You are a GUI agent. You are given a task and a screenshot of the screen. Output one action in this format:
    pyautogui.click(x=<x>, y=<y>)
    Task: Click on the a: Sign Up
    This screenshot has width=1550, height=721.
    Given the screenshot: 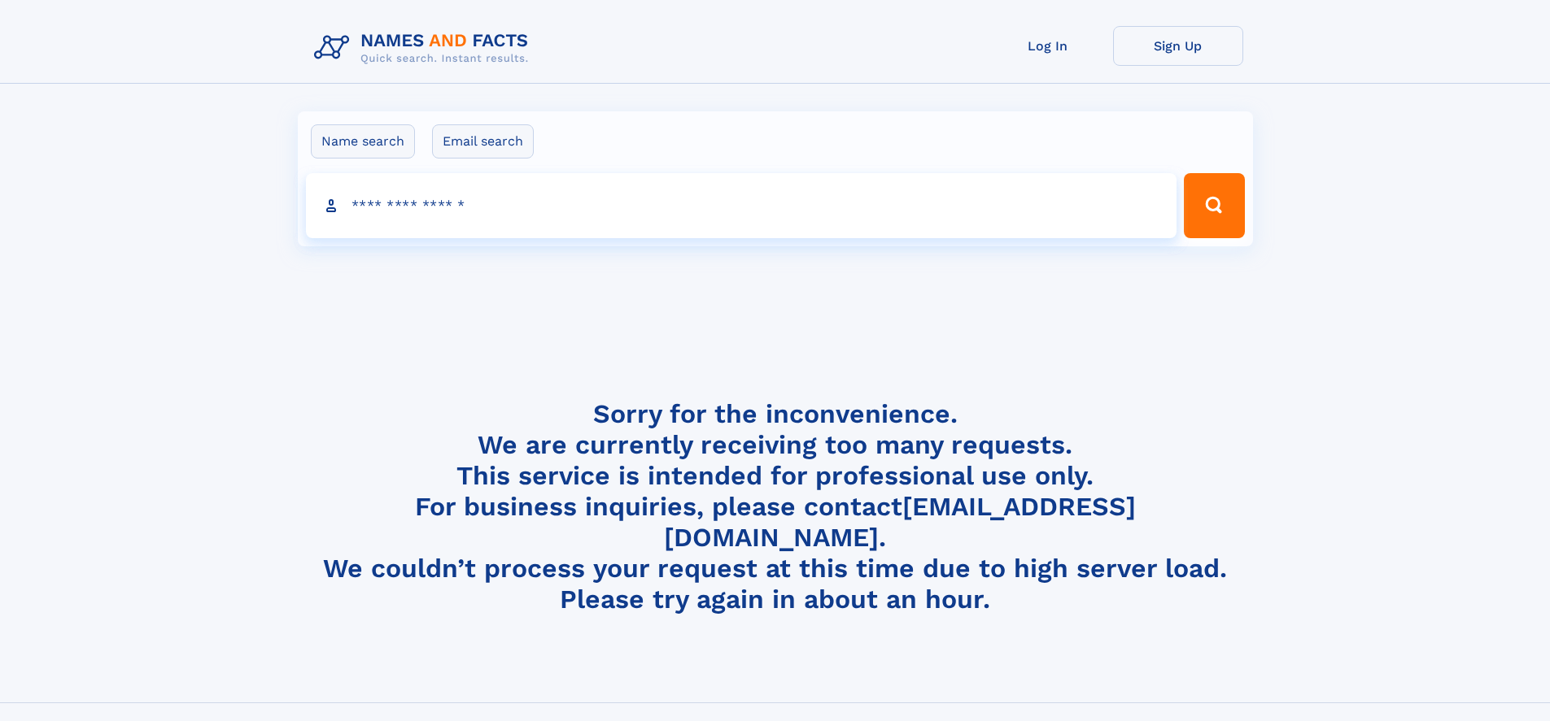 What is the action you would take?
    pyautogui.click(x=1178, y=46)
    